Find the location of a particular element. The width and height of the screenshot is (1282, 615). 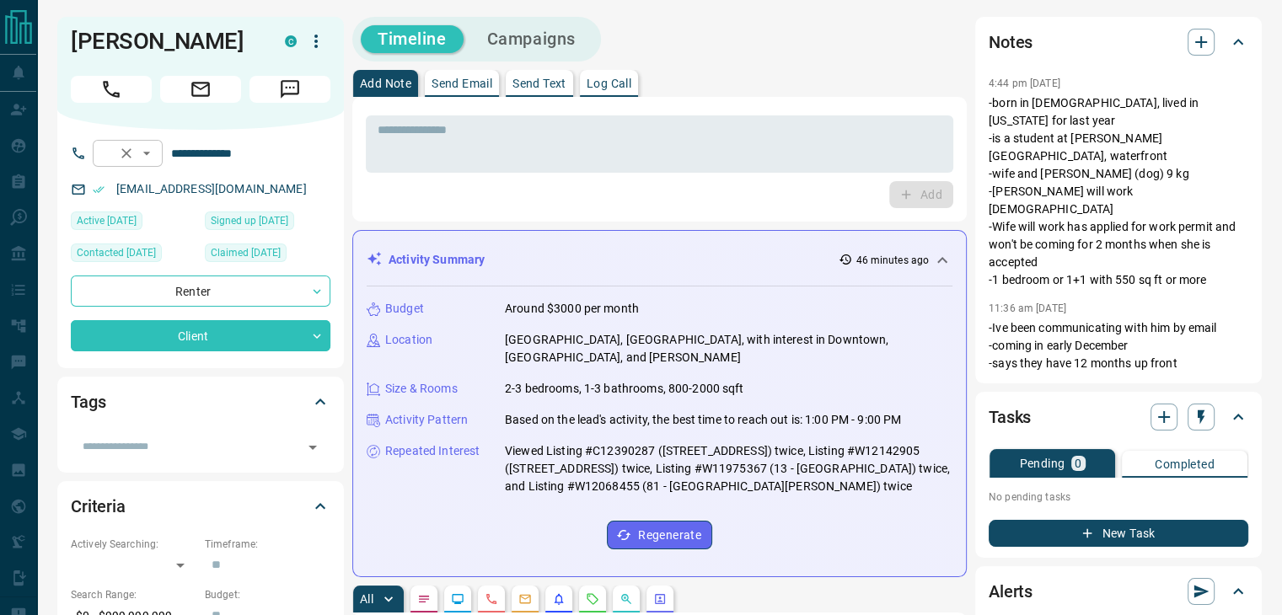

div: Sun Dec 31 2023 is located at coordinates (133, 255).